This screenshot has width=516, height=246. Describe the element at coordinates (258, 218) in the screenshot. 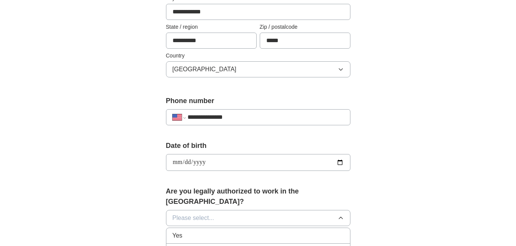

I see `button: Please select...` at that location.